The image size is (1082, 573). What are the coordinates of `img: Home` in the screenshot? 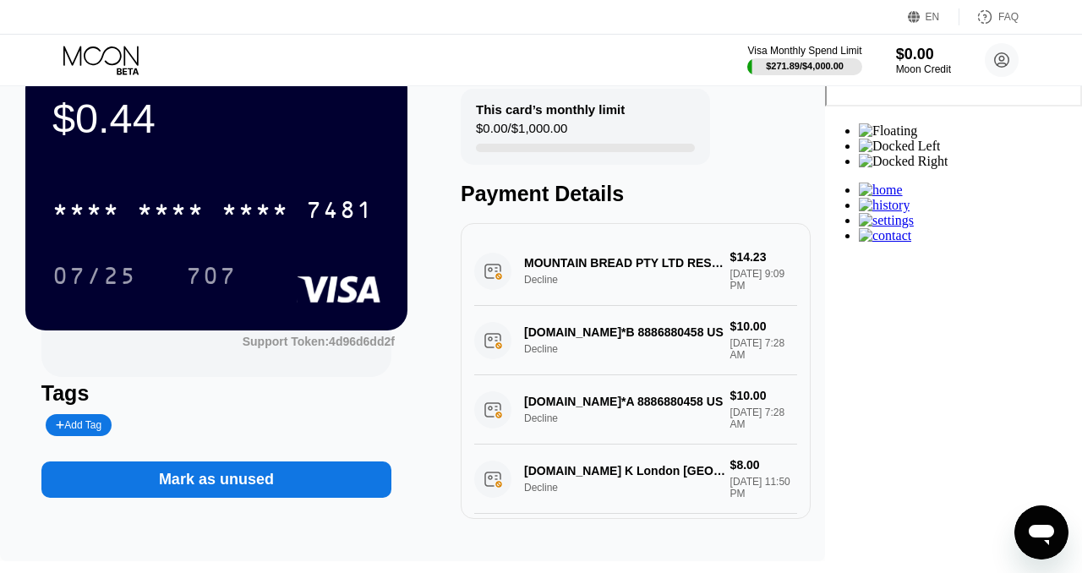 It's located at (881, 190).